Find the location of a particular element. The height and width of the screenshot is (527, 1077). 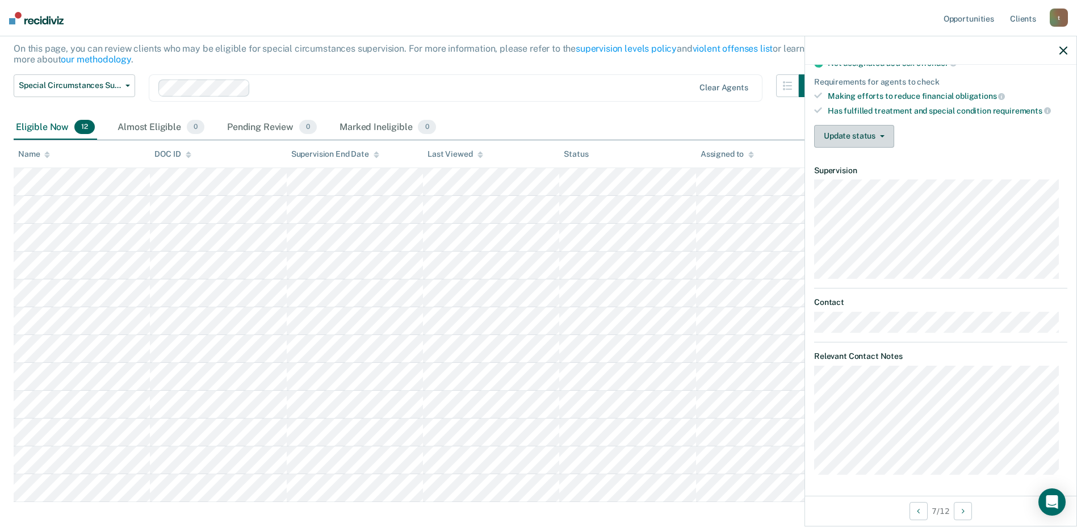

div: Making efforts to reduce financial is located at coordinates (948, 96).